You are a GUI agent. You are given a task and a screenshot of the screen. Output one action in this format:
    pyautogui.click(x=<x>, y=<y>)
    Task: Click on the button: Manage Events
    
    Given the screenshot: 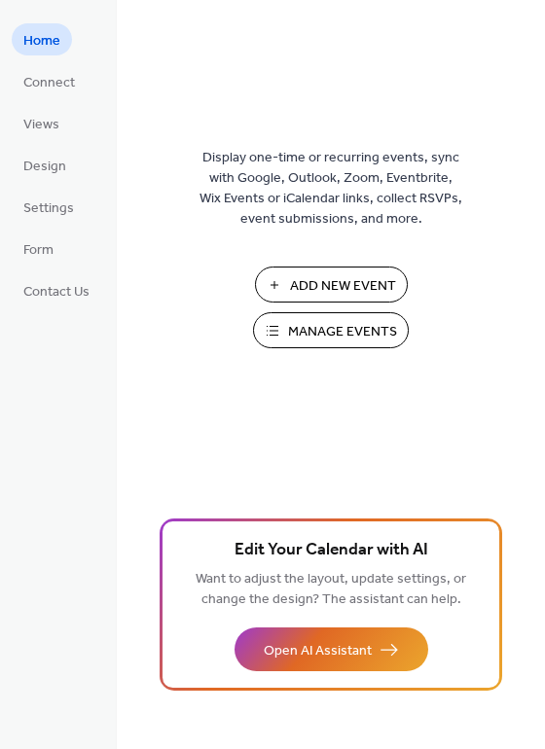 What is the action you would take?
    pyautogui.click(x=331, y=330)
    